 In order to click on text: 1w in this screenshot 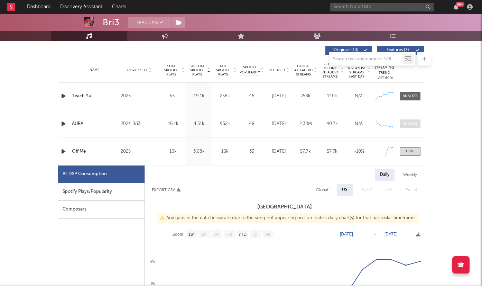, I will do `click(191, 234)`.